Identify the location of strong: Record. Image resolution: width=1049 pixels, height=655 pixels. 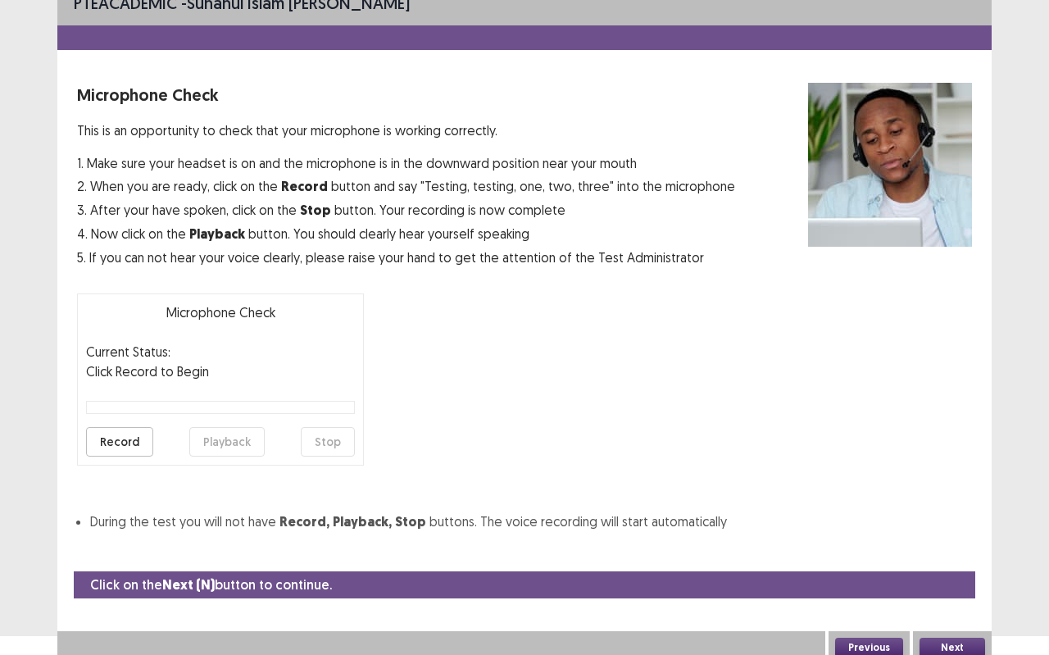
(304, 186).